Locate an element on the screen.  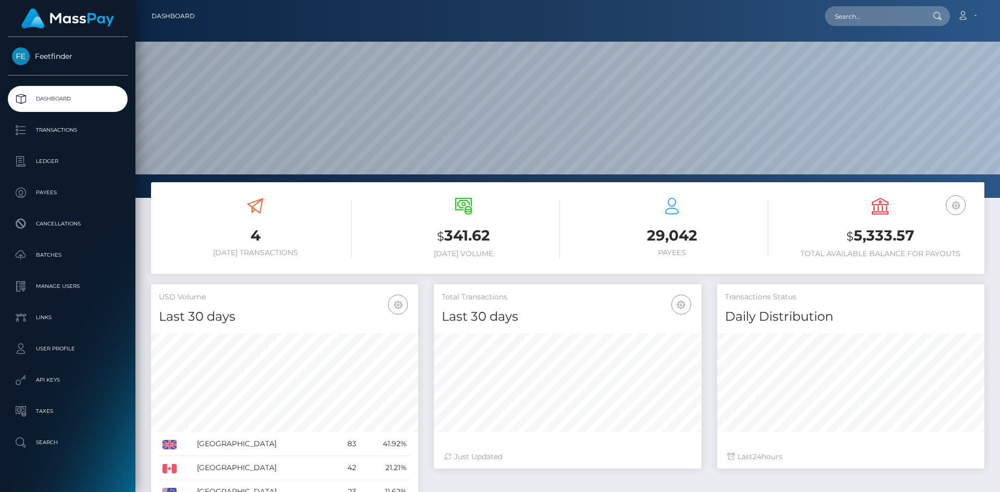
p: Manage Users is located at coordinates (68, 287).